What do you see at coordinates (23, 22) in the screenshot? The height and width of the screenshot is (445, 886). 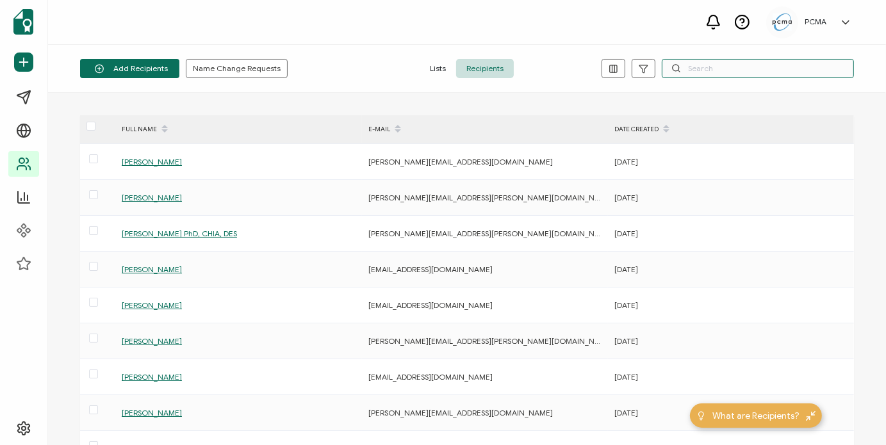 I see `img: sertifier-logomark-colored.svg` at bounding box center [23, 22].